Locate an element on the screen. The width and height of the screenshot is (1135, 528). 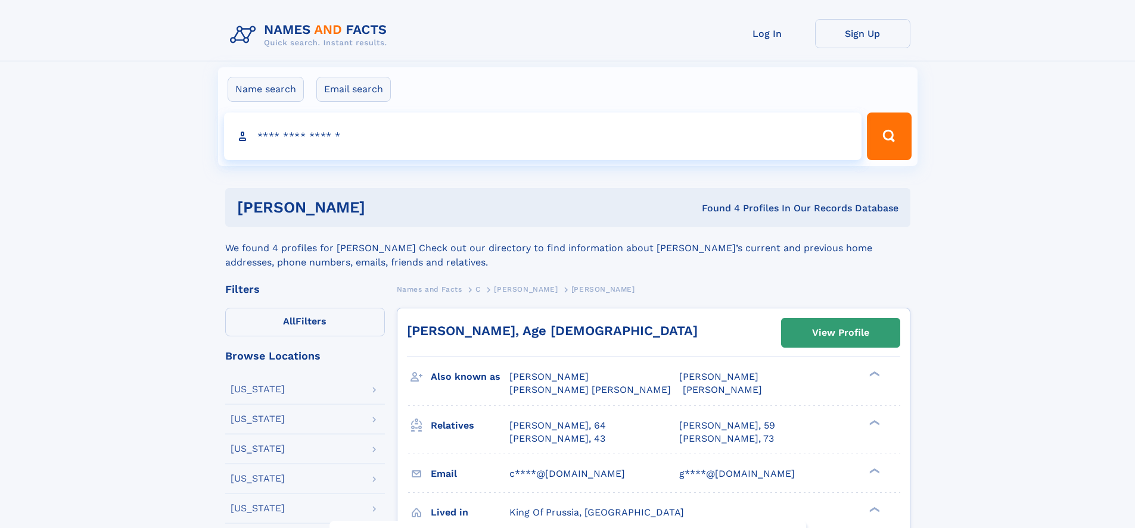
label: Filters is located at coordinates (305, 322).